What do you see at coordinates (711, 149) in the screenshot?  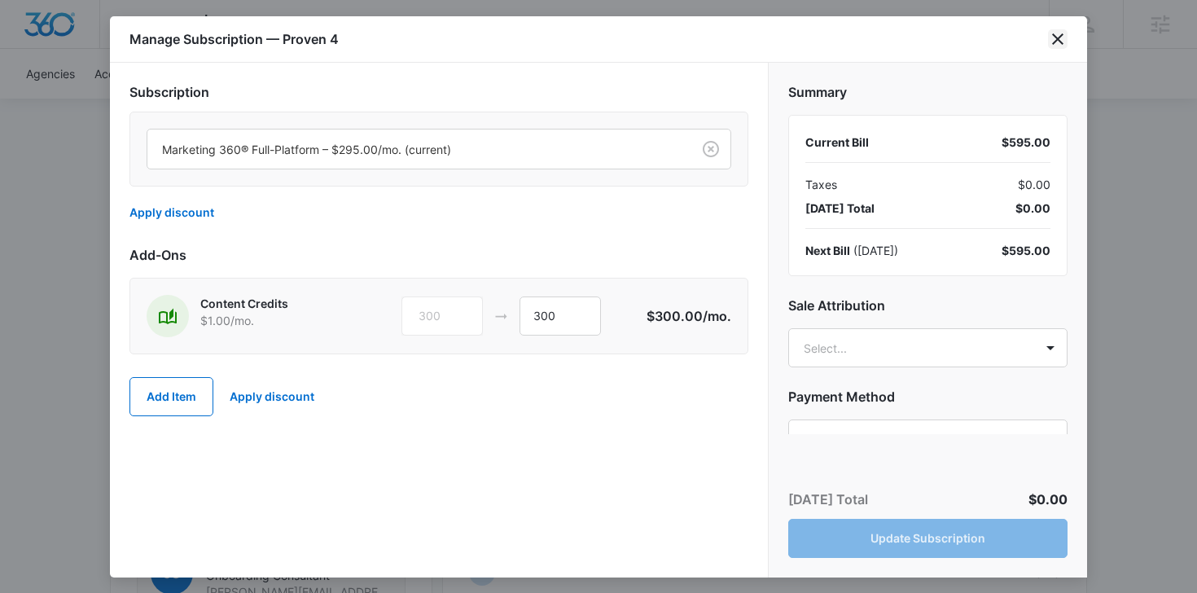 I see `button: Clear` at bounding box center [711, 149].